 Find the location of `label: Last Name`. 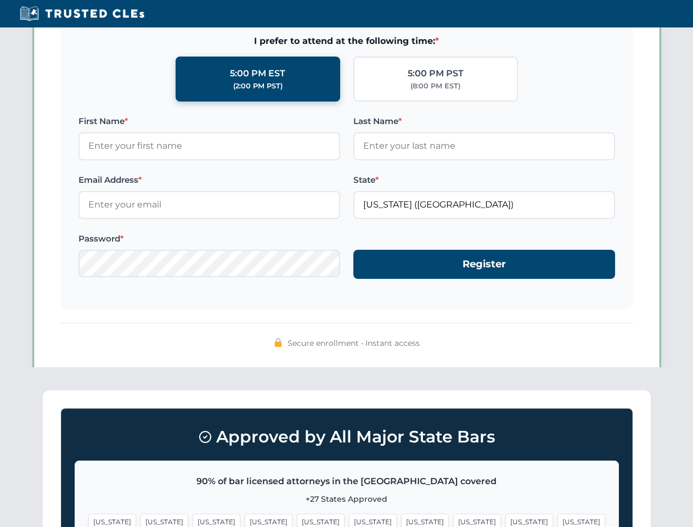

label: Last Name is located at coordinates (484, 121).